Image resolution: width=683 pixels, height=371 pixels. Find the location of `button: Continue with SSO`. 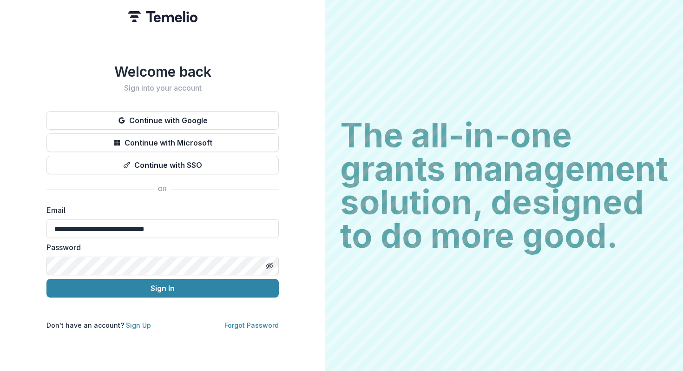

button: Continue with SSO is located at coordinates (163, 165).